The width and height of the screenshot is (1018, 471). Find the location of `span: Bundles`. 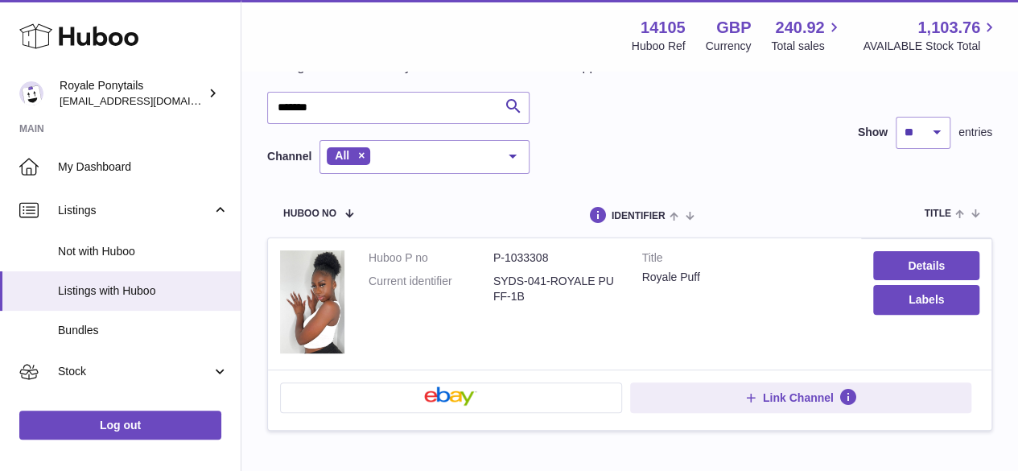

span: Bundles is located at coordinates (143, 330).